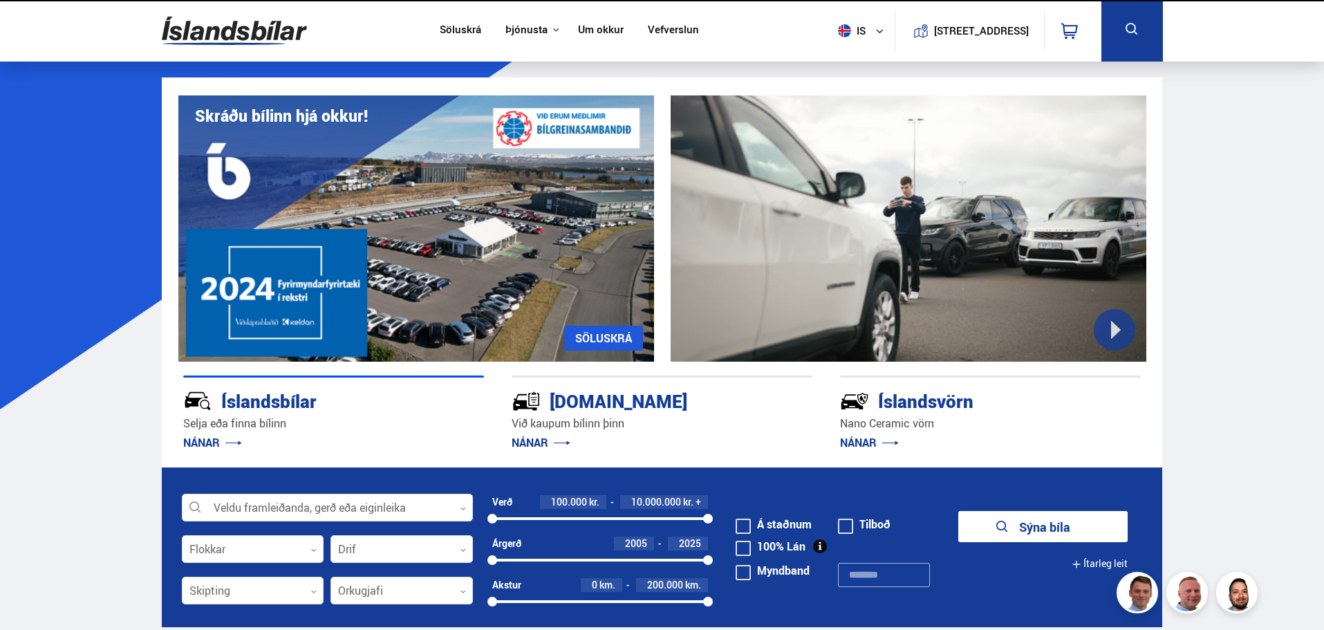  Describe the element at coordinates (636, 543) in the screenshot. I see `span: 2005` at that location.